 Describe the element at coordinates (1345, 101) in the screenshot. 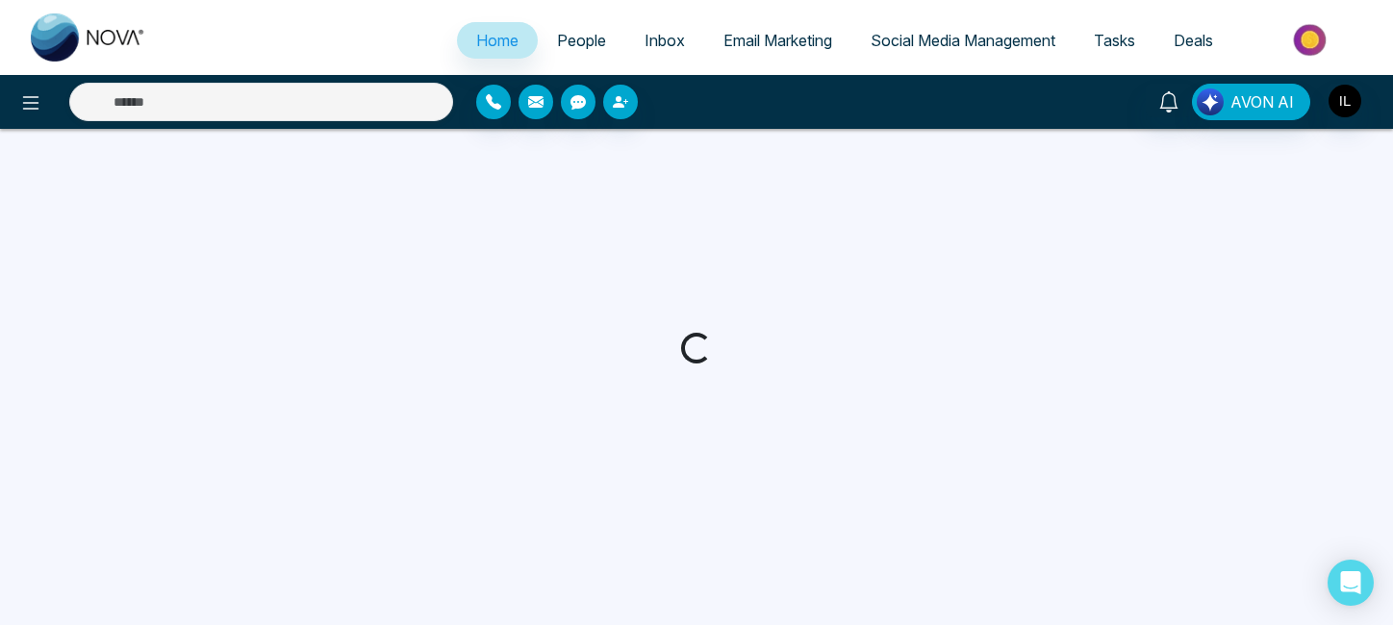

I see `img: User Avatar` at that location.